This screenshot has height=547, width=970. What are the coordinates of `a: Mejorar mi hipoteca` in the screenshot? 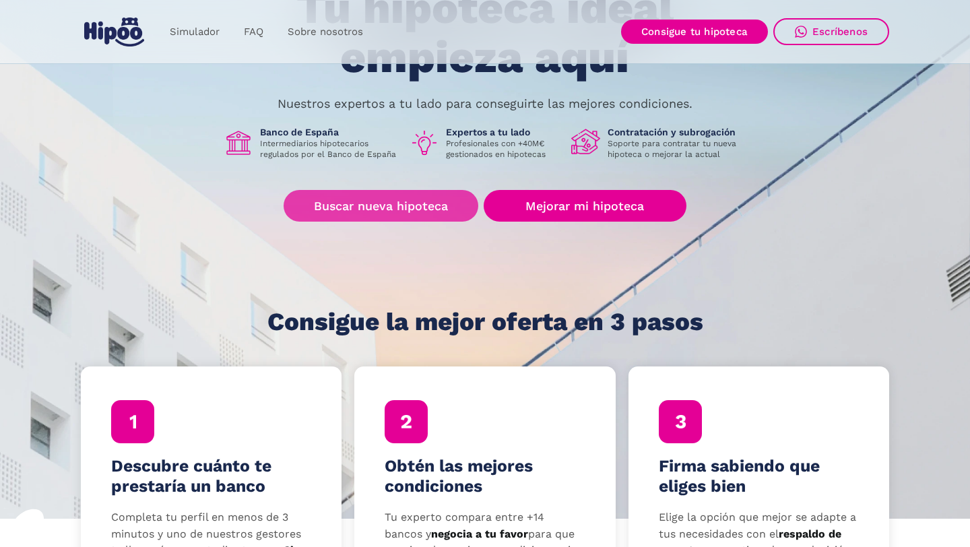 It's located at (585, 206).